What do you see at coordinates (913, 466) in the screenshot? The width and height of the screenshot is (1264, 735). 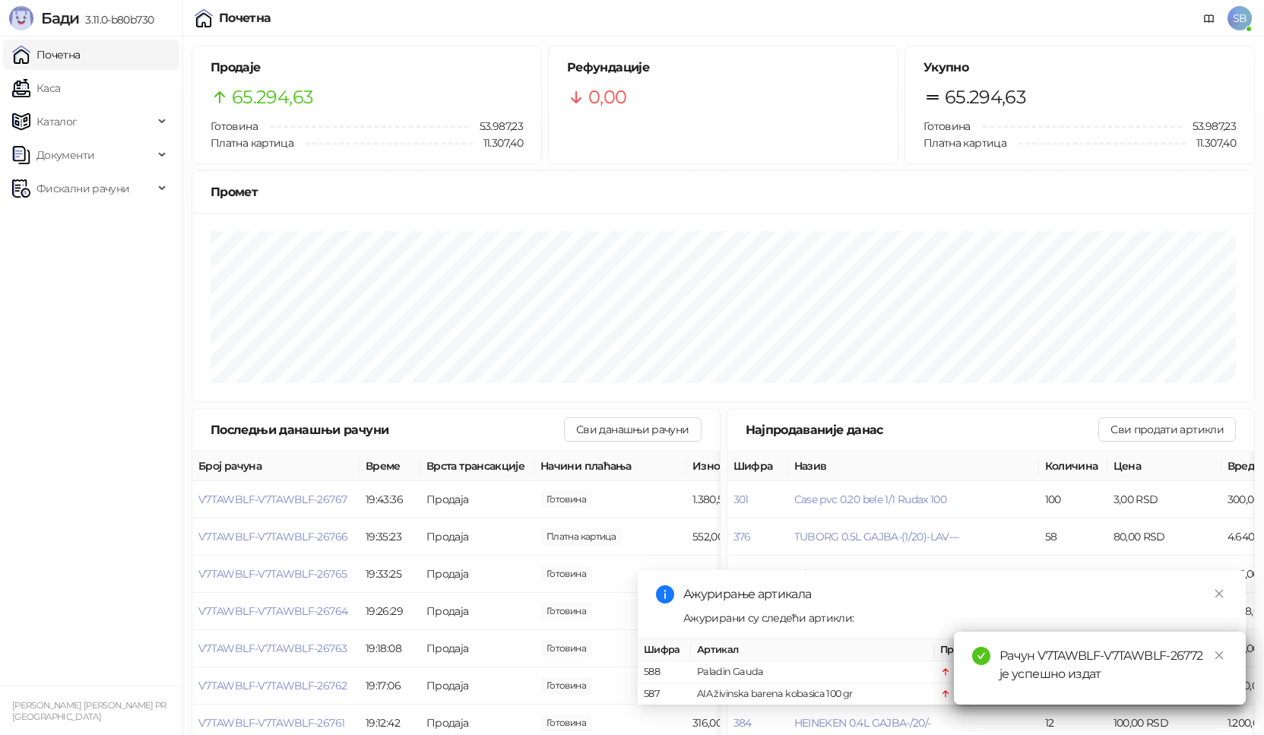 I see `th: Назив` at bounding box center [913, 466].